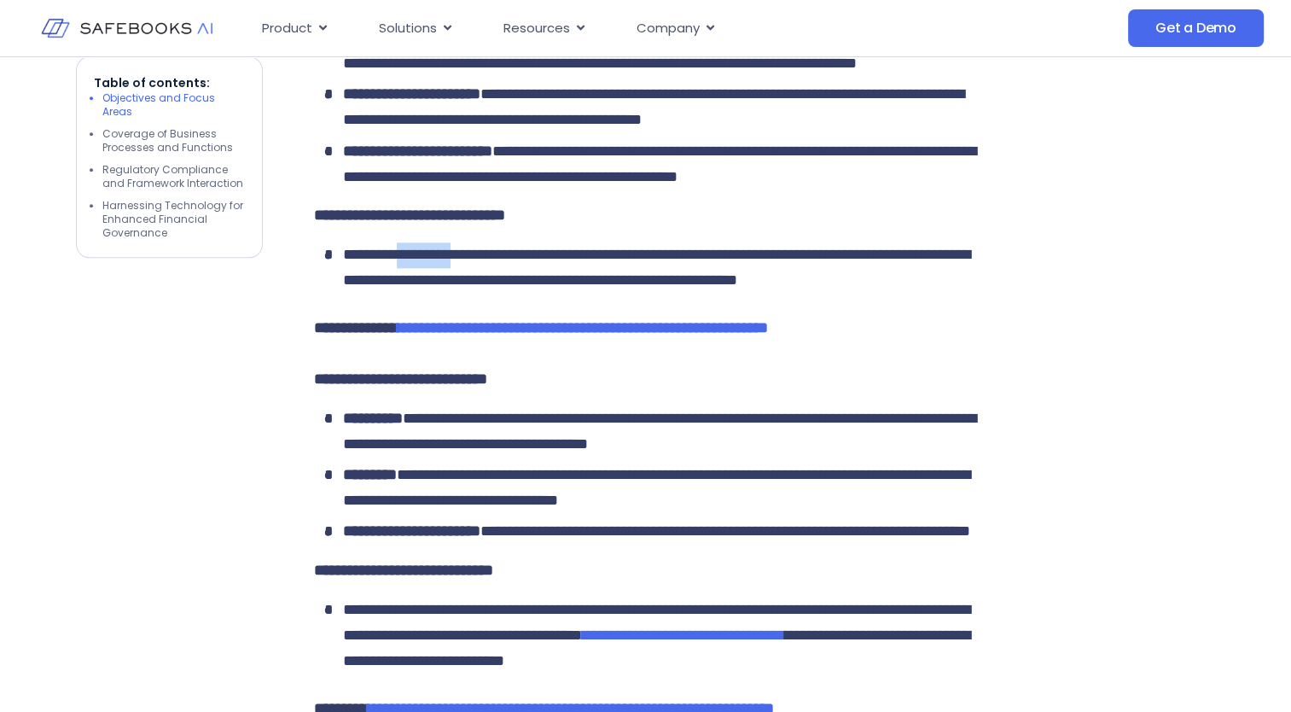  I want to click on div: Menu Toggle, so click(615, 28).